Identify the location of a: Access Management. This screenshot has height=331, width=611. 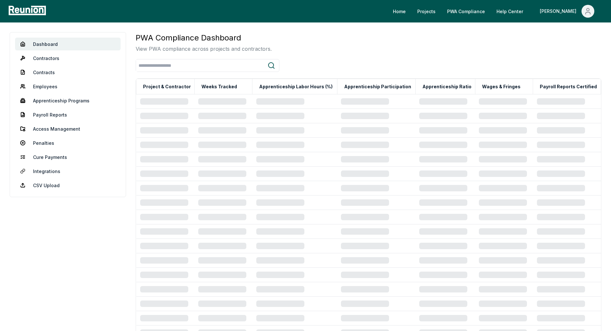
(68, 129).